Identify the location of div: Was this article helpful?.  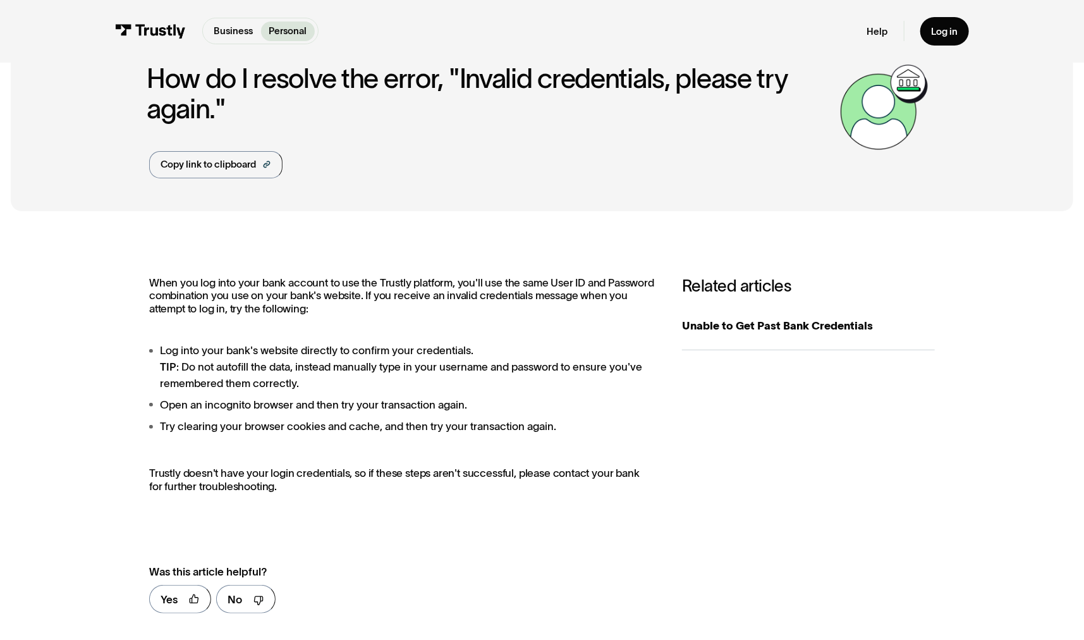
(388, 572).